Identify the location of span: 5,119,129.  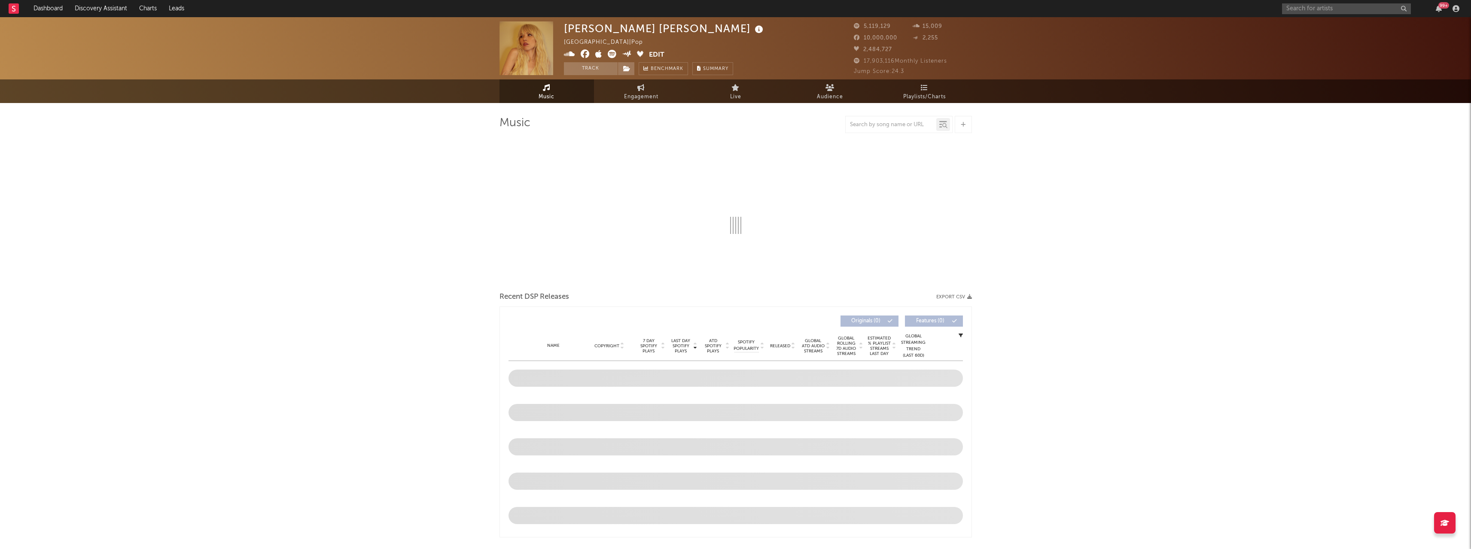
(872, 26).